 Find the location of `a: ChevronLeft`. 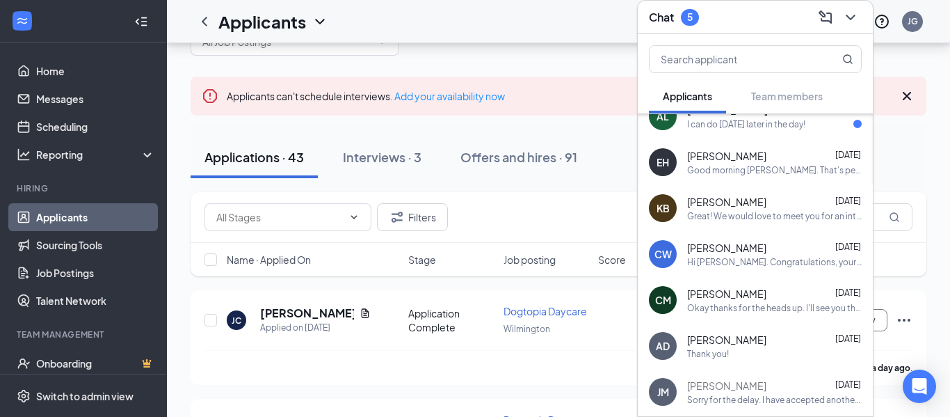

a: ChevronLeft is located at coordinates (204, 22).